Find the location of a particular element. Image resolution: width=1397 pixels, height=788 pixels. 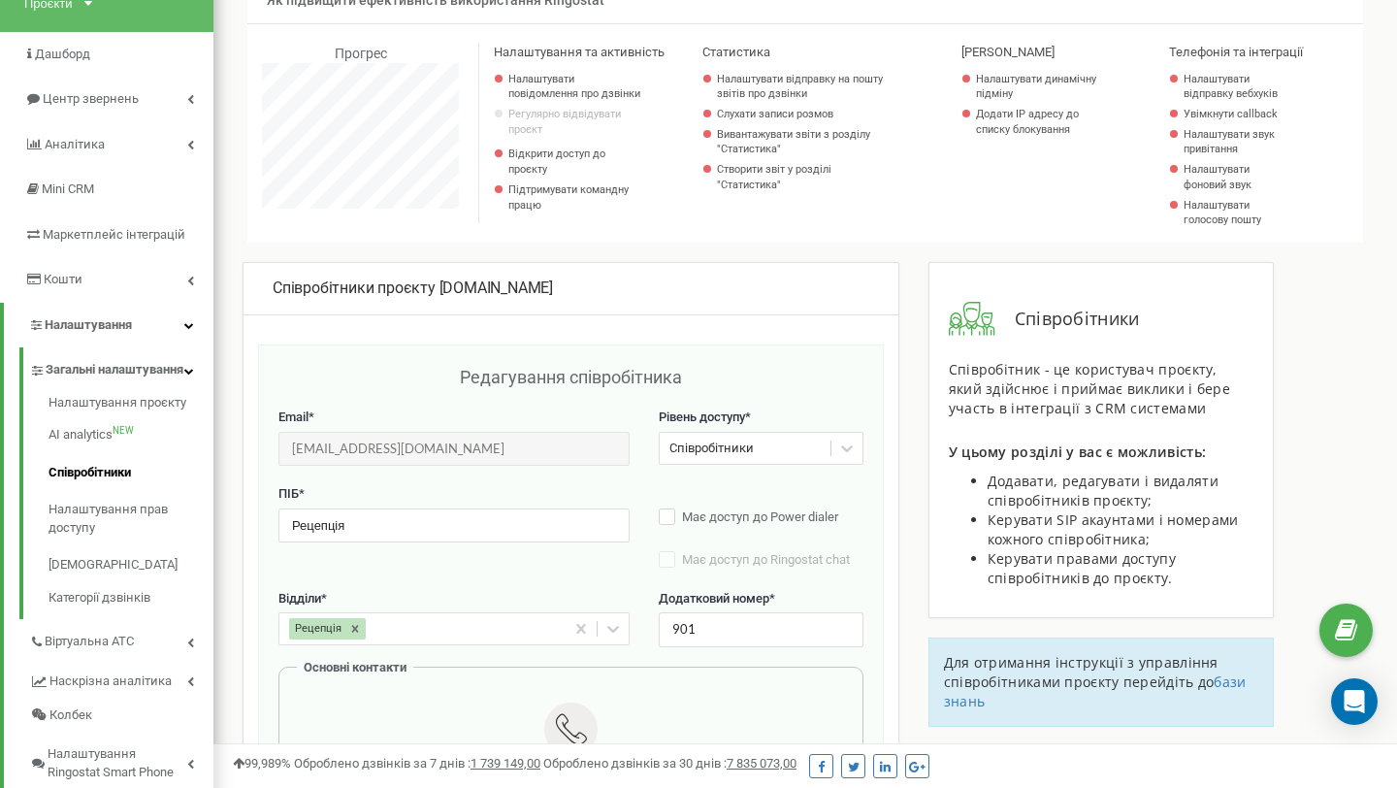

span: Редагування співробітника is located at coordinates (570, 376).